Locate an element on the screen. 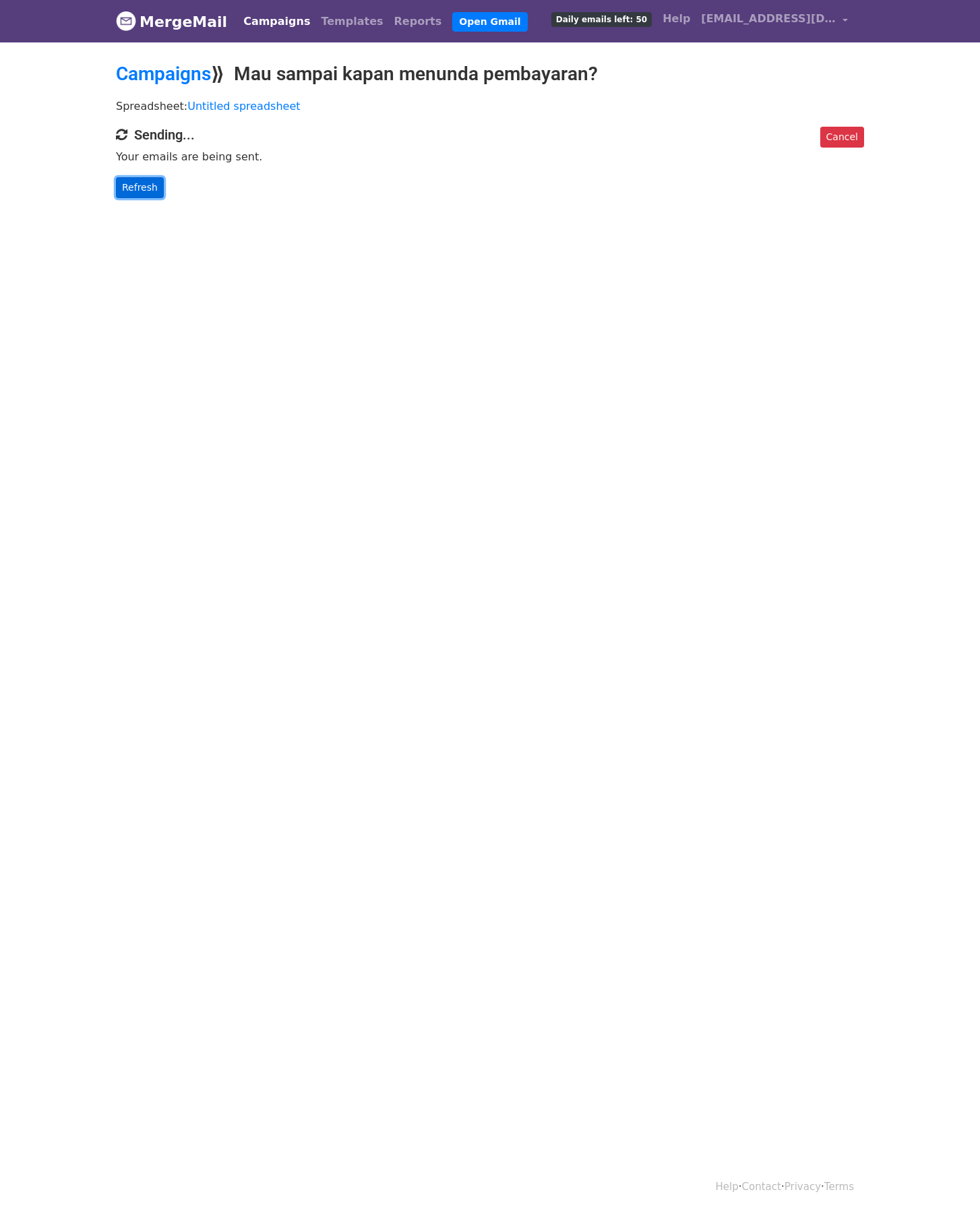 This screenshot has width=980, height=1213. p: Spreadsheet: is located at coordinates (490, 106).